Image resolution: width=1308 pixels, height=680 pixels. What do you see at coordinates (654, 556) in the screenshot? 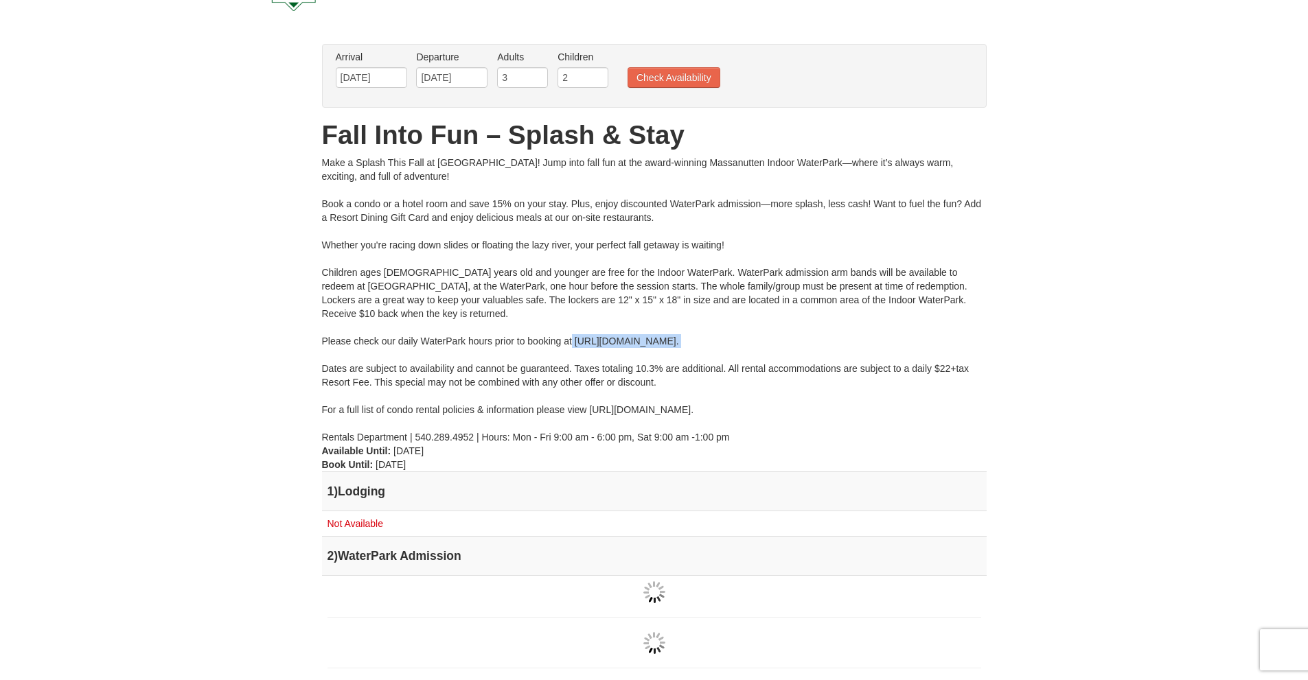
I see `h4: 2 WaterPark Admission` at bounding box center [654, 556].